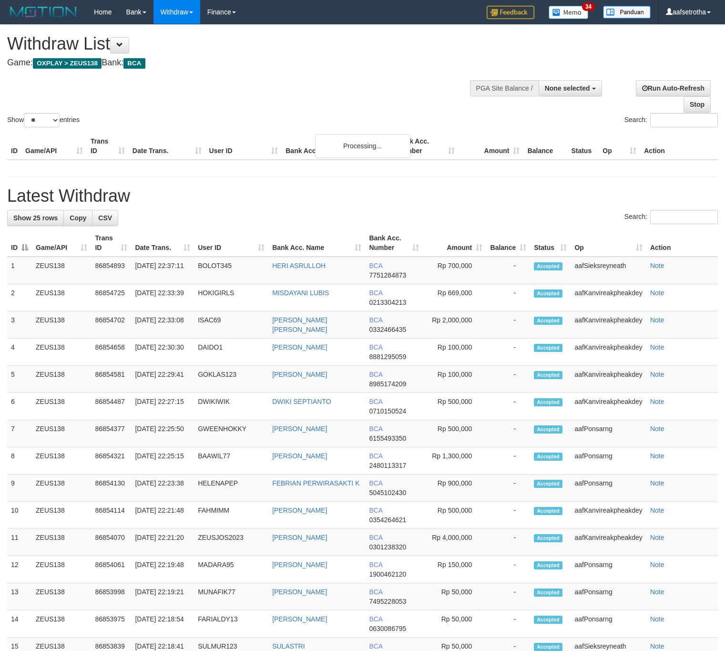 This screenshot has height=651, width=725. Describe the element at coordinates (608, 243) in the screenshot. I see `th: Op: activate to sort column ascending` at that location.